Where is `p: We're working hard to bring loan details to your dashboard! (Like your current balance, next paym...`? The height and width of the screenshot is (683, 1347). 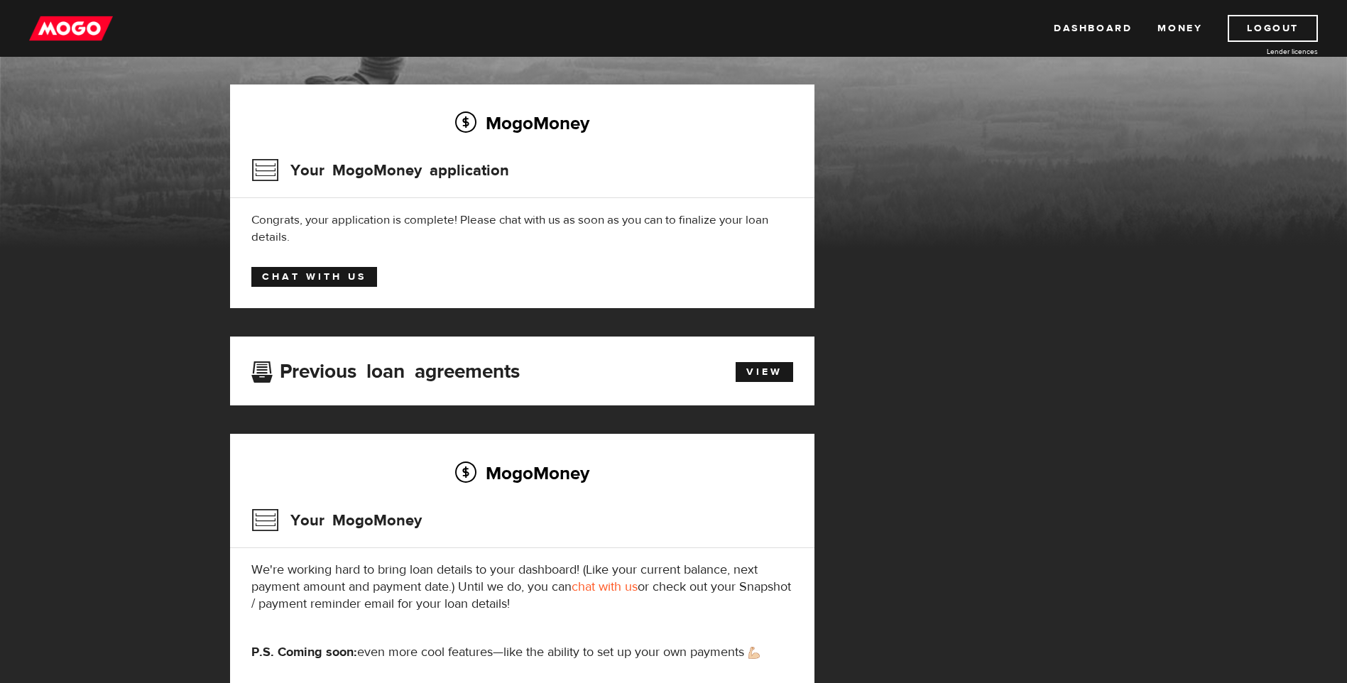
p: We're working hard to bring loan details to your dashboard! (Like your current balance, next paym... is located at coordinates (522, 587).